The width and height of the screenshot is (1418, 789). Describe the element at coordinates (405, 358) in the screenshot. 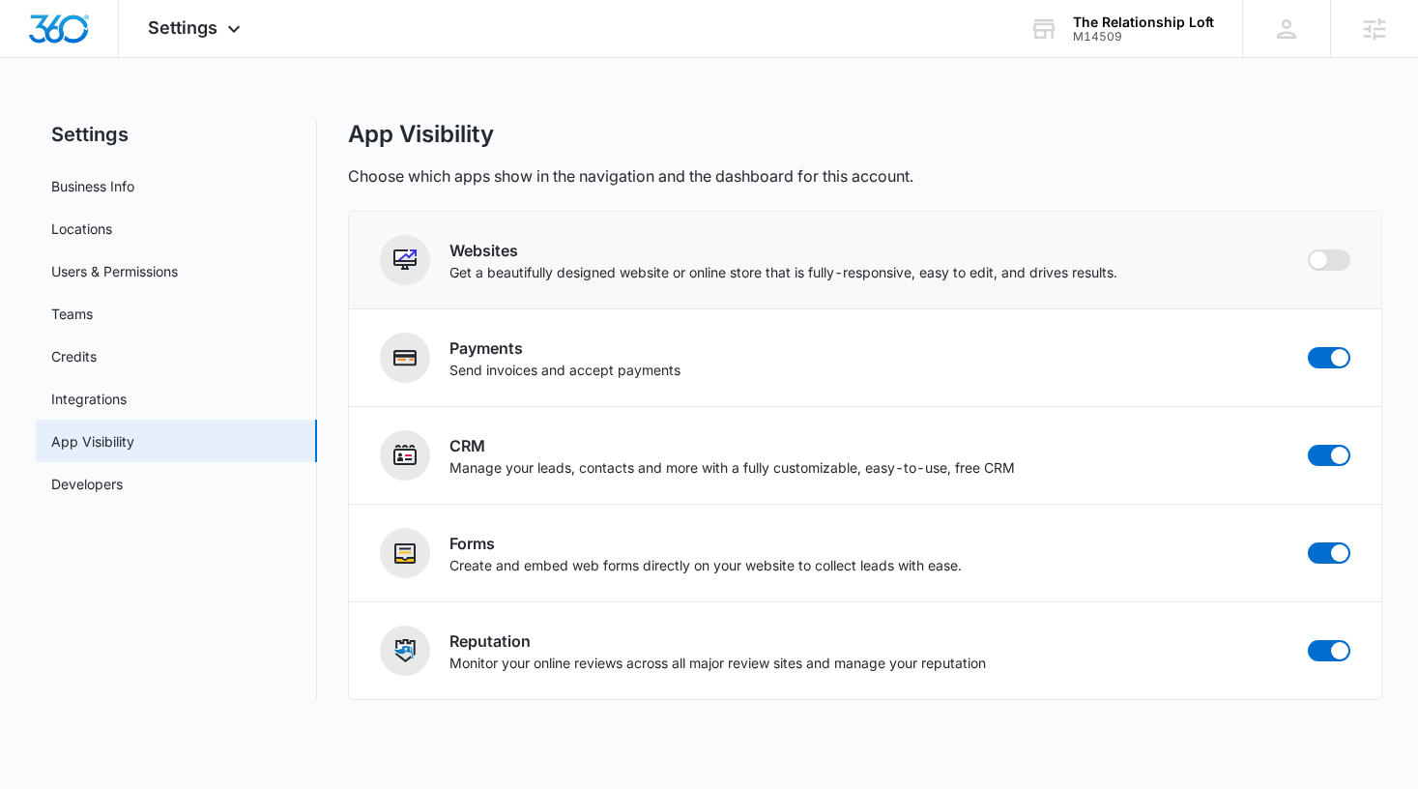

I see `img: Payments` at that location.